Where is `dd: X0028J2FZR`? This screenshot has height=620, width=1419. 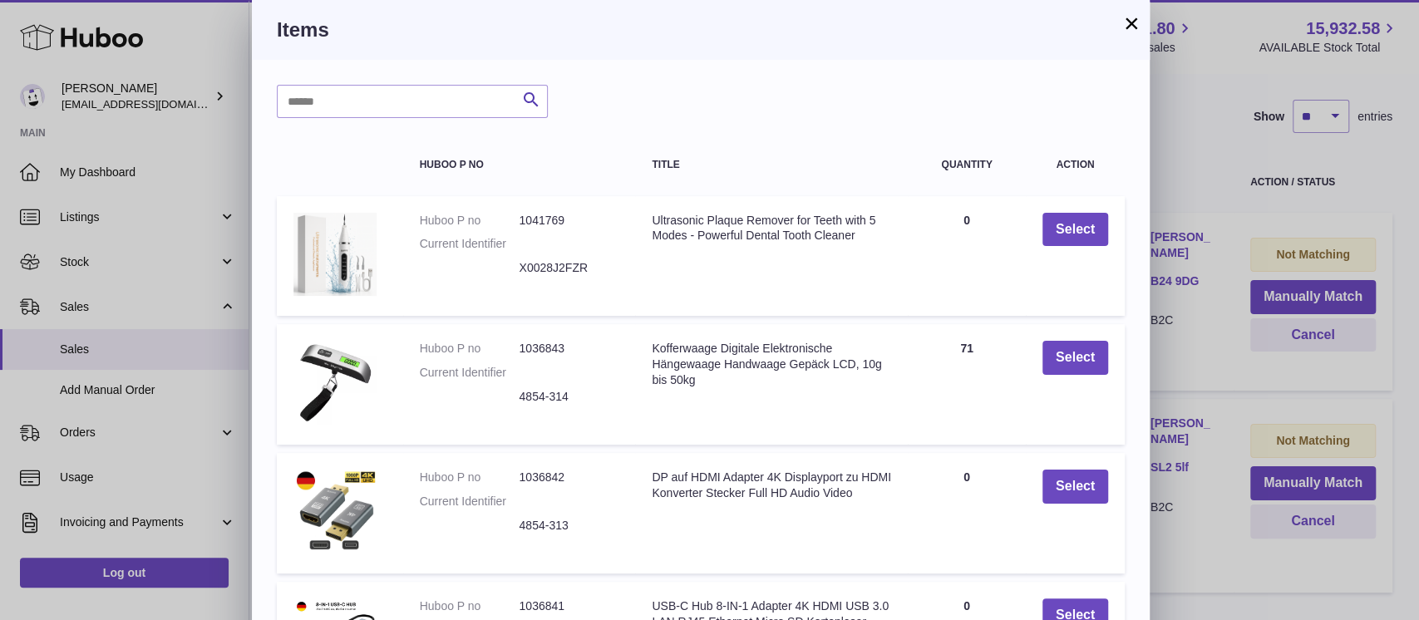
dd: X0028J2FZR is located at coordinates (569, 268).